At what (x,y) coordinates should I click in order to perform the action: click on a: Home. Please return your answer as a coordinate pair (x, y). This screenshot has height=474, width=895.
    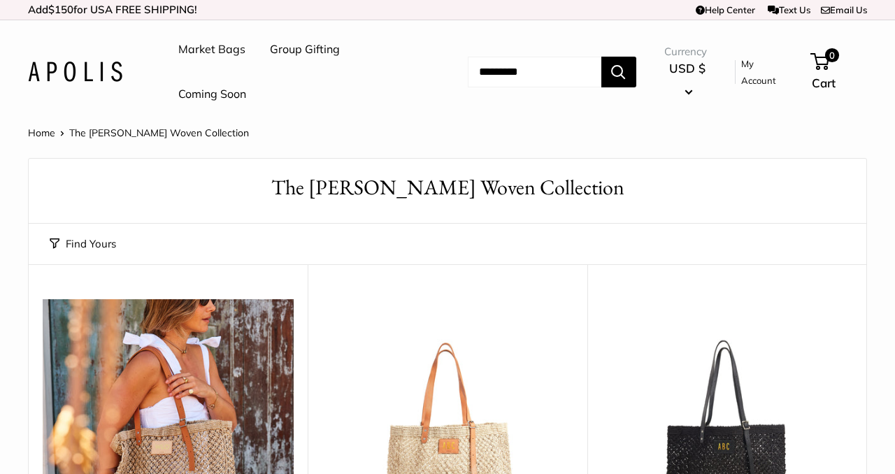
    Looking at the image, I should click on (41, 133).